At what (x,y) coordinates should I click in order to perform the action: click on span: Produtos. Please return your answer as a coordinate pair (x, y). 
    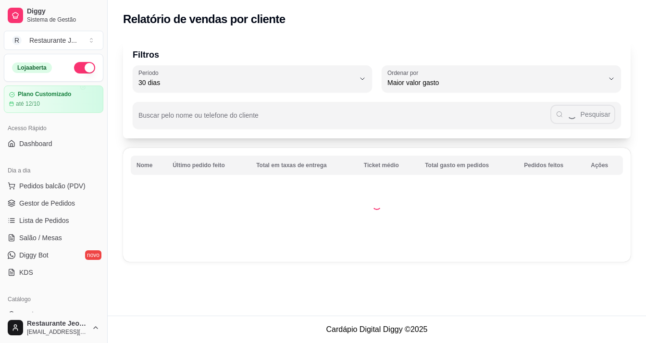
    Looking at the image, I should click on (33, 315).